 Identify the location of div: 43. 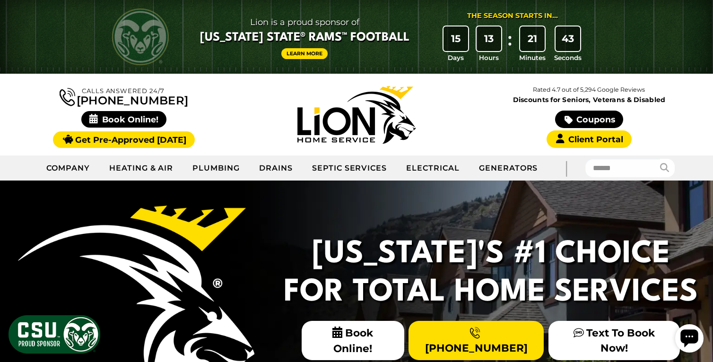
(568, 39).